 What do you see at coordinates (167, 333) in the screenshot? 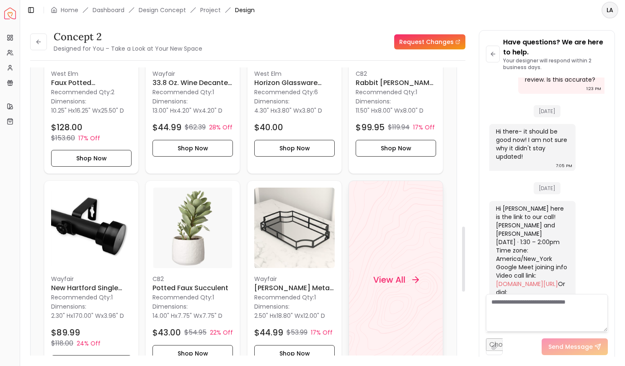
I see `h4: $43.00` at bounding box center [167, 333].